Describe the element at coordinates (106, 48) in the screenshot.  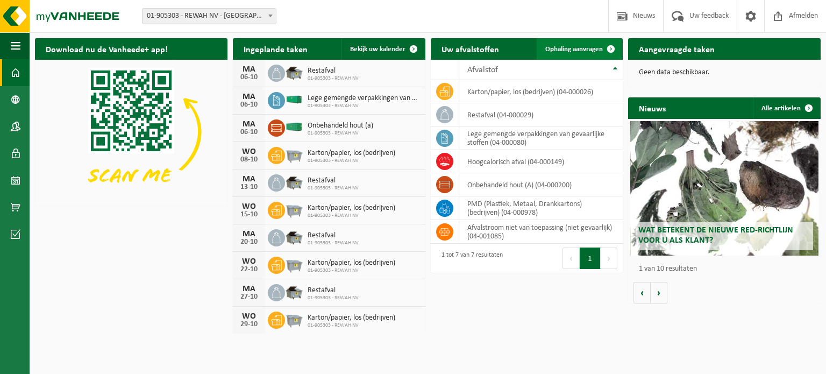
I see `h2: Download nu de Vanheede+ app!` at that location.